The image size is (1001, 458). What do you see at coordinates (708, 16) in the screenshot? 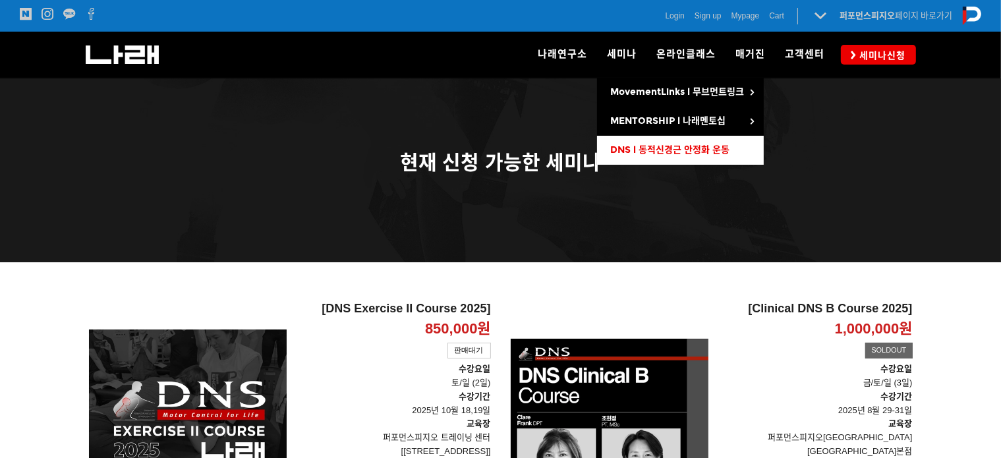
I see `span: Sign up` at bounding box center [708, 16].